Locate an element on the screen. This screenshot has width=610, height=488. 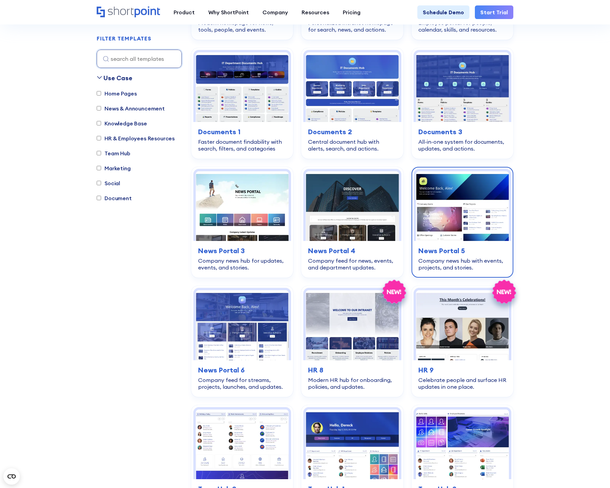
a: Resources is located at coordinates (315, 12).